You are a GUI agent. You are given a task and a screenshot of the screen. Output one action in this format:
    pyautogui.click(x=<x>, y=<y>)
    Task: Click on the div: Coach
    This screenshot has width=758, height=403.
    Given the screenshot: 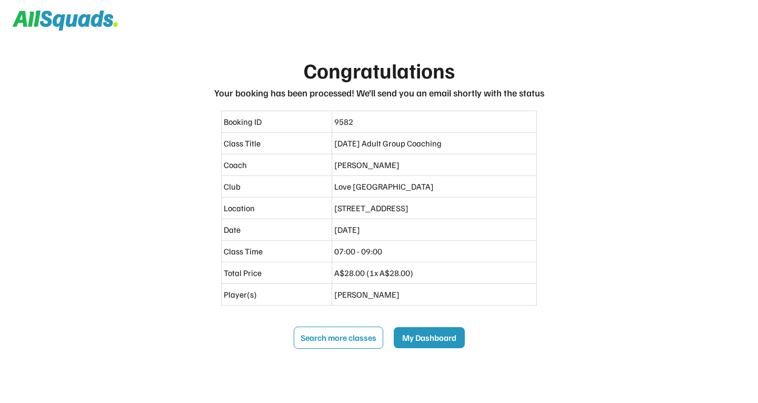 What is the action you would take?
    pyautogui.click(x=276, y=165)
    